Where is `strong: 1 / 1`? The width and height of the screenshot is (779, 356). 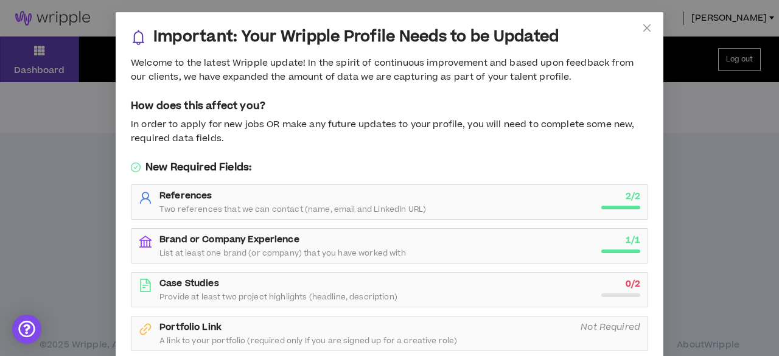 strong: 1 / 1 is located at coordinates (633, 240).